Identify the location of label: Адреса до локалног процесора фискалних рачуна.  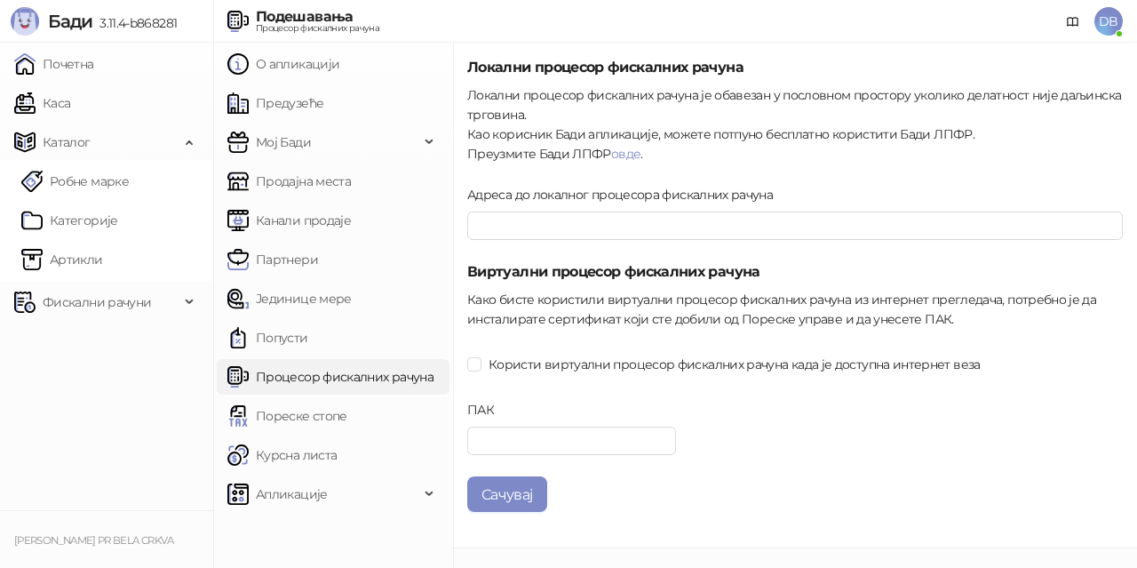
(625, 195).